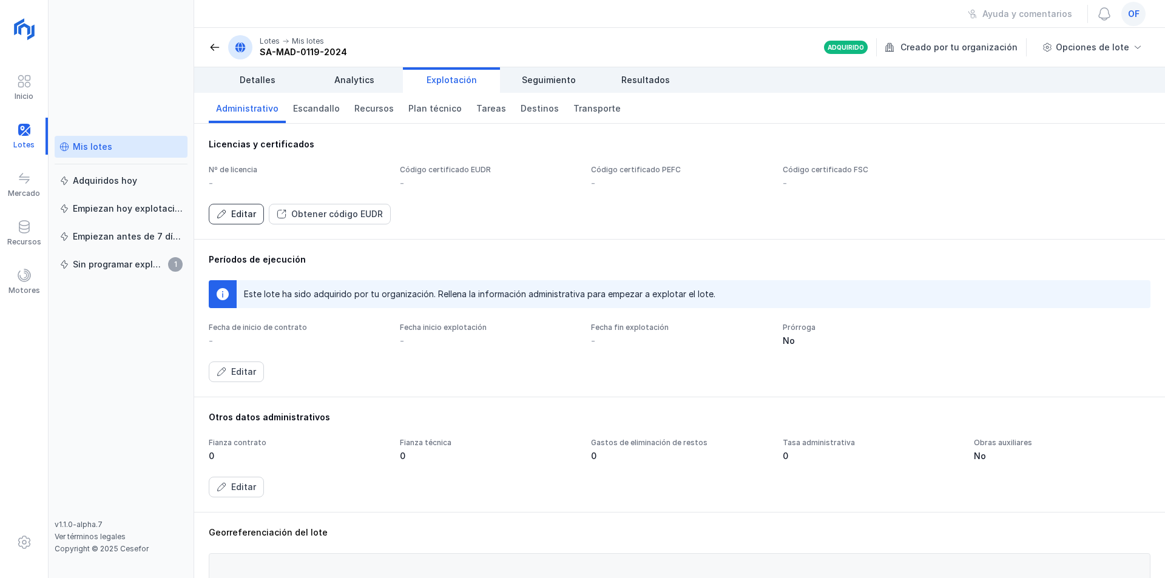 The image size is (1165, 578). I want to click on div: Períodos de ejecución, so click(679, 260).